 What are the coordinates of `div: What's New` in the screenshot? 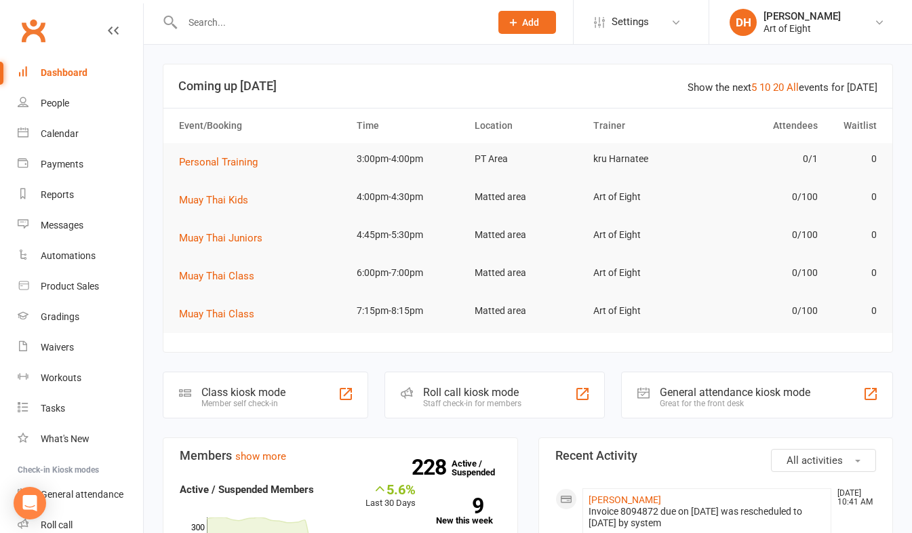 It's located at (65, 439).